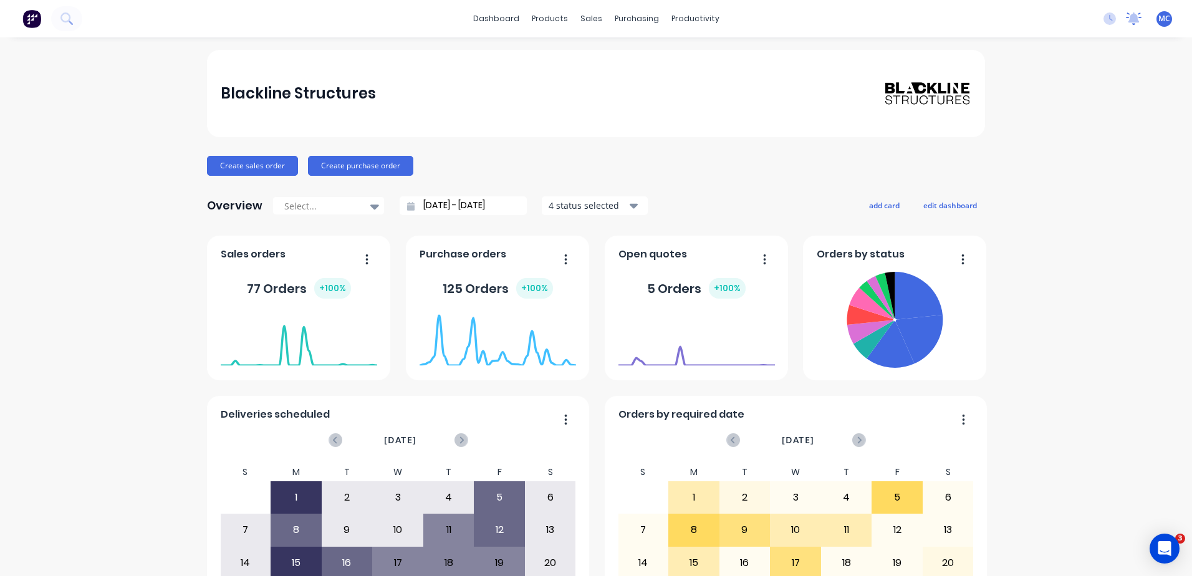 This screenshot has height=576, width=1192. I want to click on div: 125 Orders, so click(498, 288).